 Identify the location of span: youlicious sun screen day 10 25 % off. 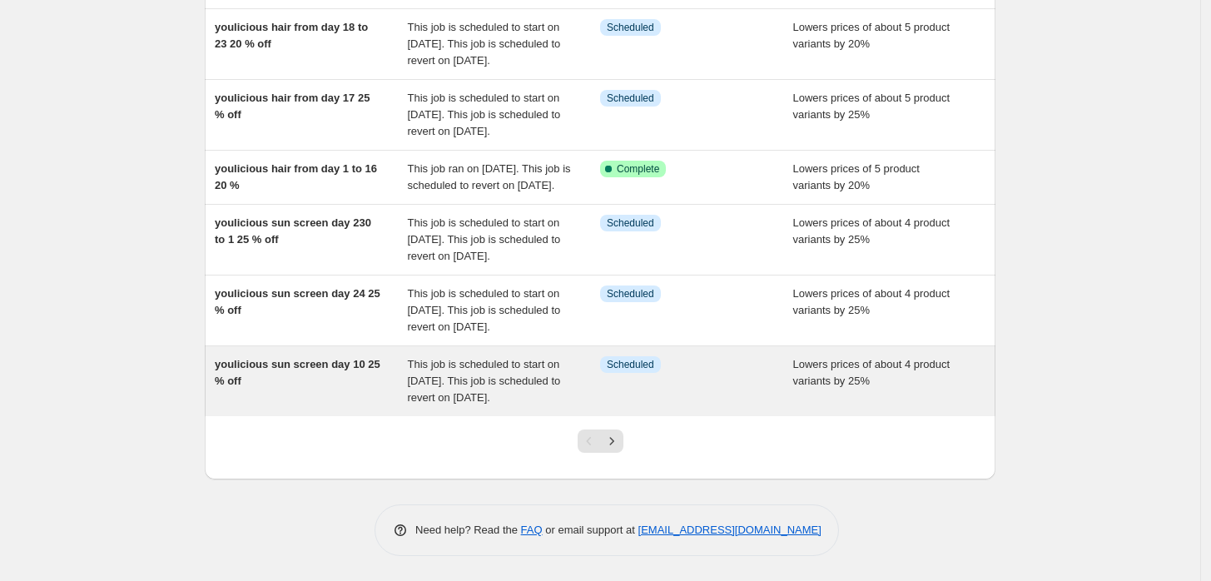
(297, 372).